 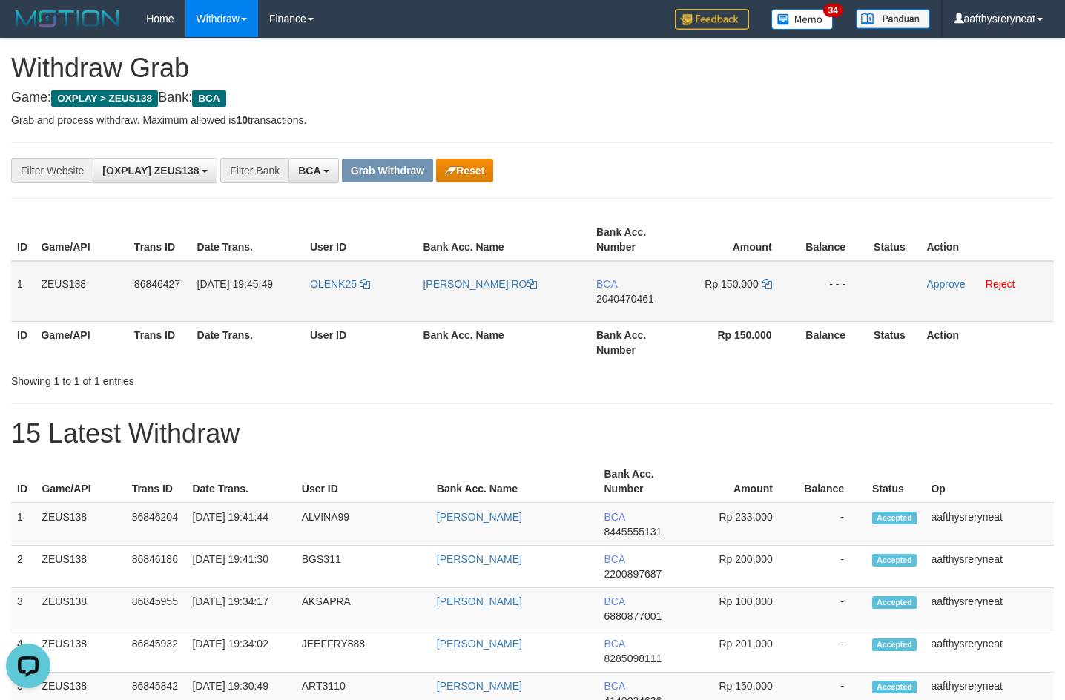 I want to click on td: BGS311, so click(x=363, y=567).